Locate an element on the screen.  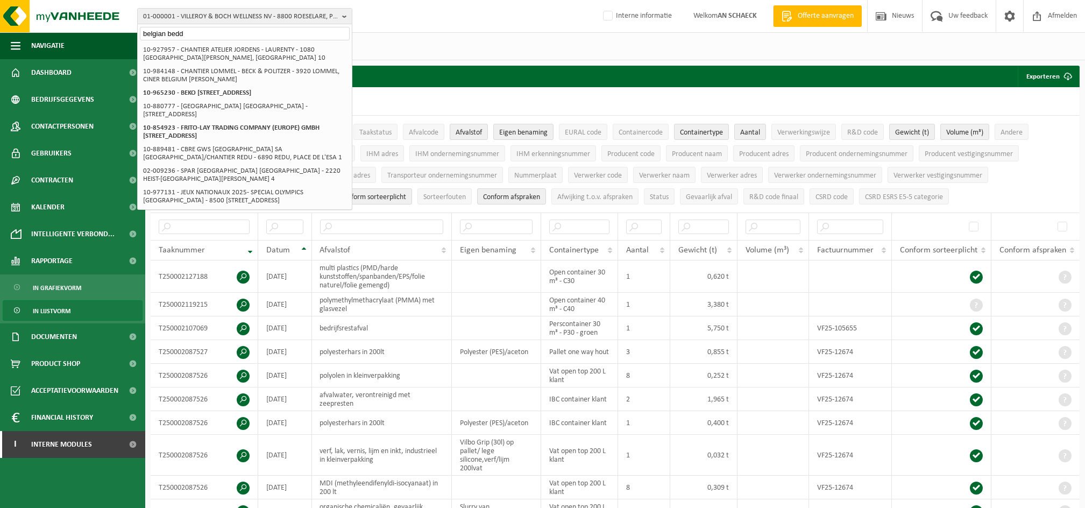
td: T250002119215 is located at coordinates (204, 305).